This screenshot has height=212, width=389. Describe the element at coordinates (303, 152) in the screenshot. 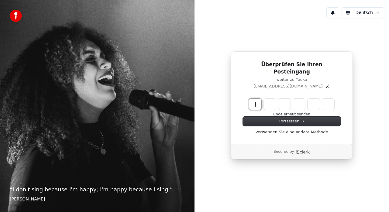

I see `a: Clerk logo` at that location.